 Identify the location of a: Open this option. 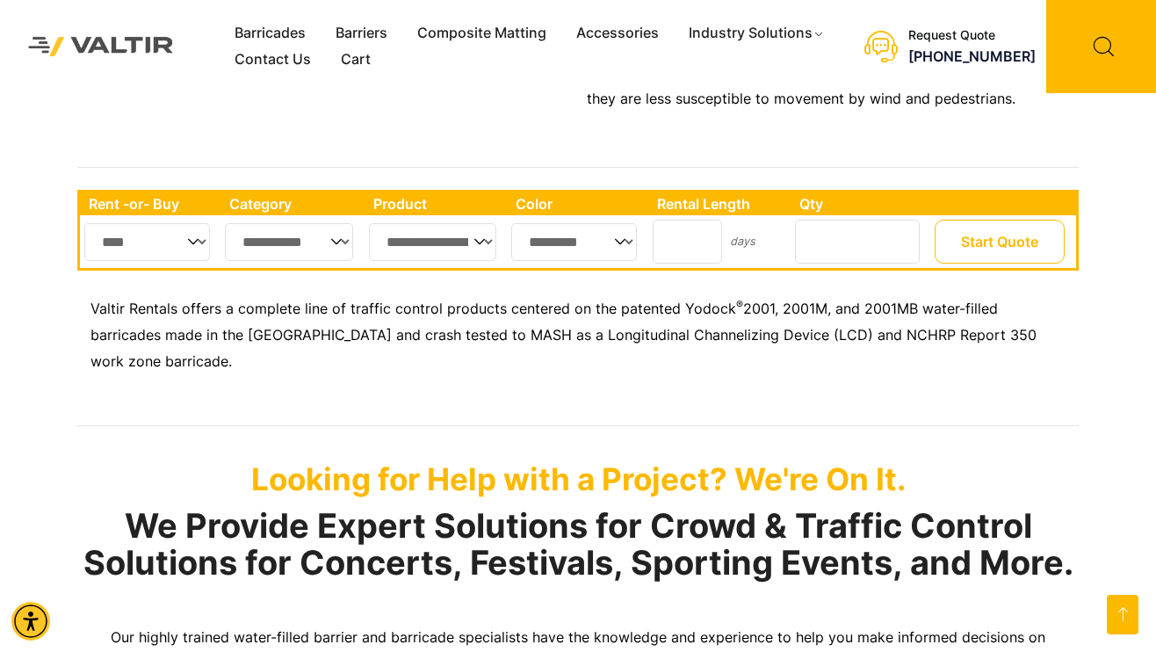
(1123, 614).